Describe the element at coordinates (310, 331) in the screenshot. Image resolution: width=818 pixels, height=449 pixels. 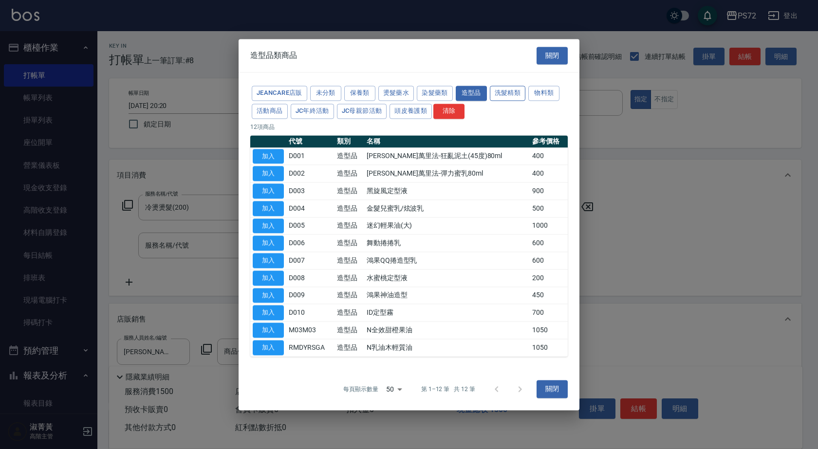
I see `td: M03M03` at that location.